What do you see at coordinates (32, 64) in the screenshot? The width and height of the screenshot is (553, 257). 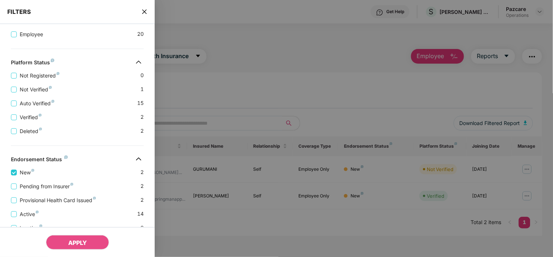 I see `div: Platform Status` at bounding box center [32, 64].